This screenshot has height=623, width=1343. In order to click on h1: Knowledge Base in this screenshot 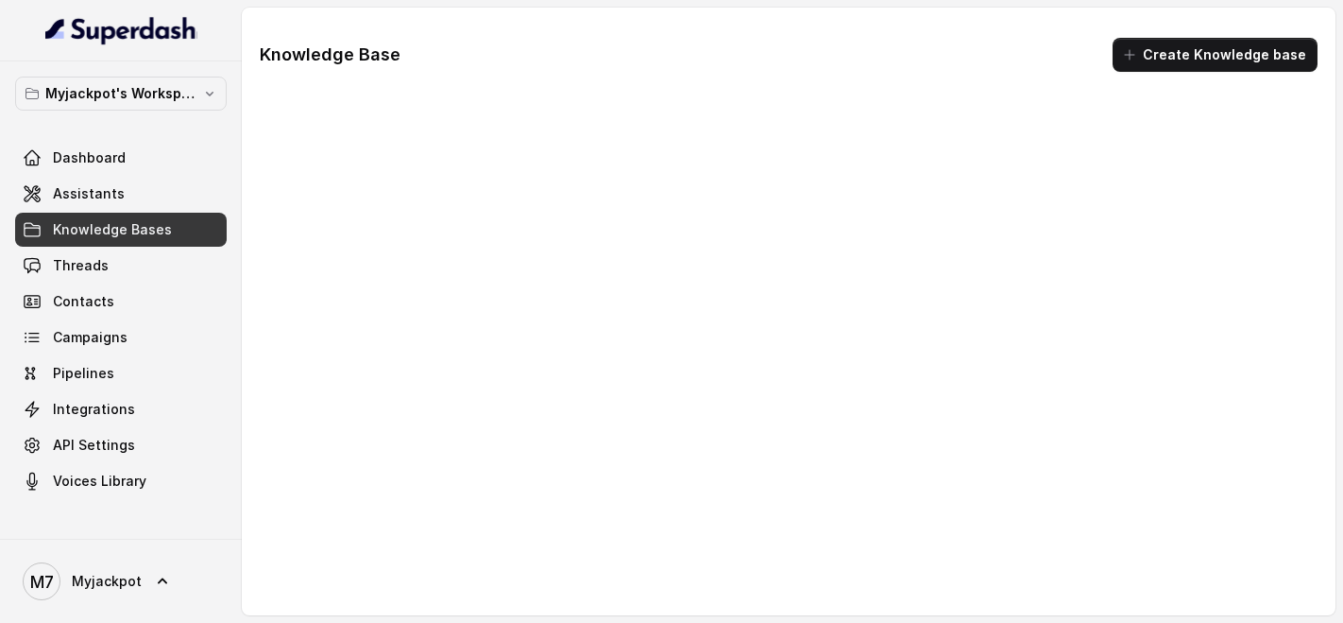, I will do `click(330, 55)`.